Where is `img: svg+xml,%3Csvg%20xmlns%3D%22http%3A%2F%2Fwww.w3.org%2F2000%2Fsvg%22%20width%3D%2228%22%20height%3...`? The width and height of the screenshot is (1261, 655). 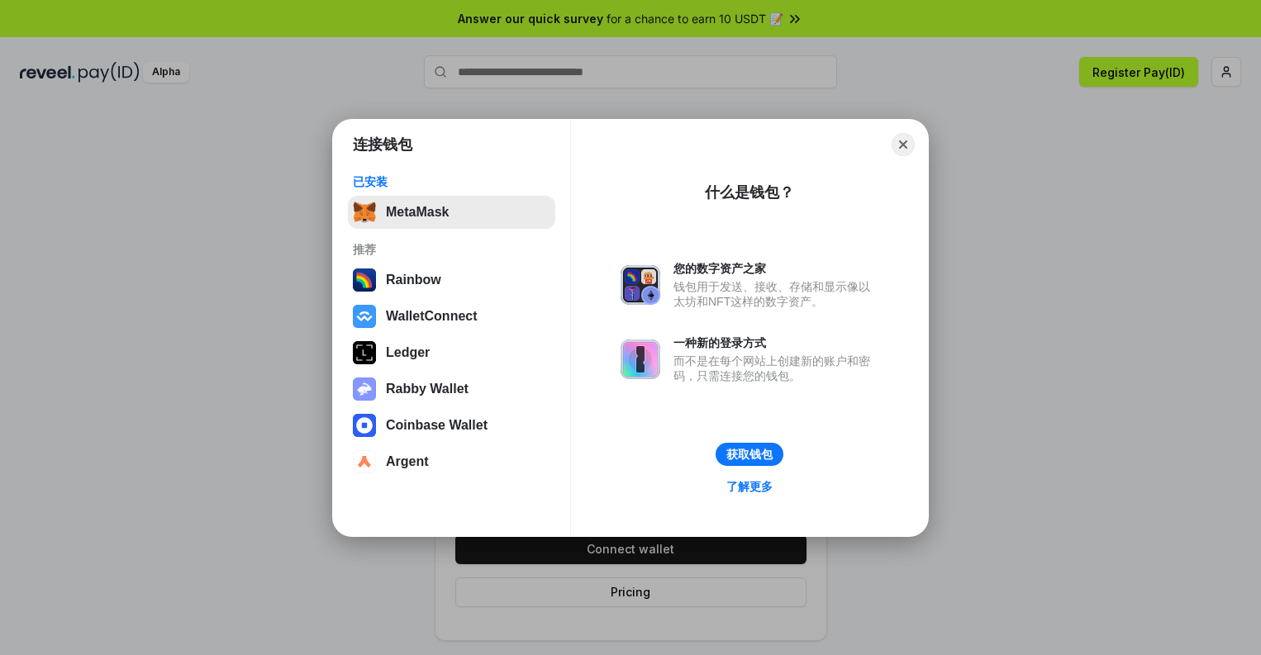 img: svg+xml,%3Csvg%20xmlns%3D%22http%3A%2F%2Fwww.w3.org%2F2000%2Fsvg%22%20width%3D%2228%22%20height%3... is located at coordinates (364, 353).